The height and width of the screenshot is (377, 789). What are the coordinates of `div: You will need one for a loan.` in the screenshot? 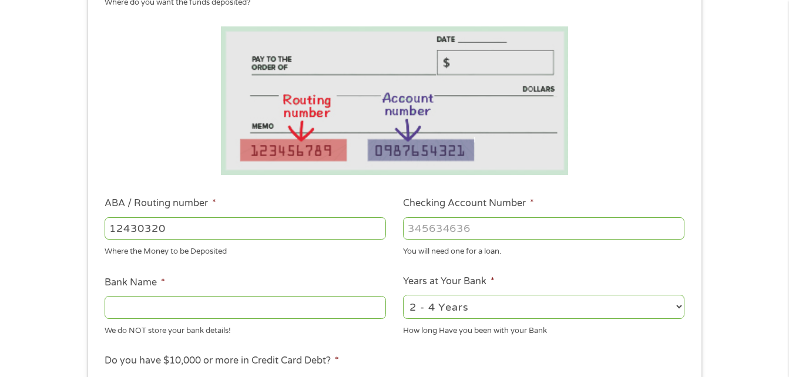 It's located at (543, 250).